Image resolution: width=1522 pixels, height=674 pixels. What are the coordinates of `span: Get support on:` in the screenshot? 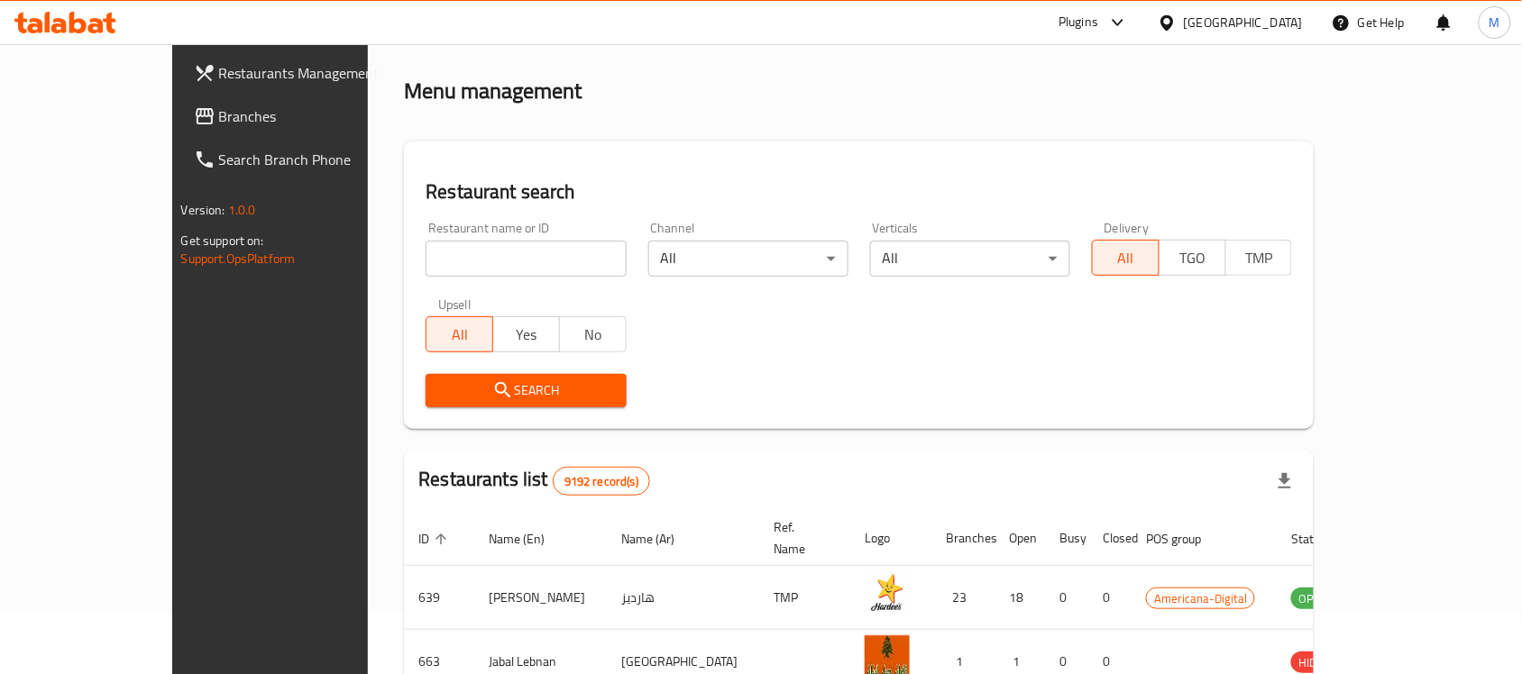 It's located at (223, 241).